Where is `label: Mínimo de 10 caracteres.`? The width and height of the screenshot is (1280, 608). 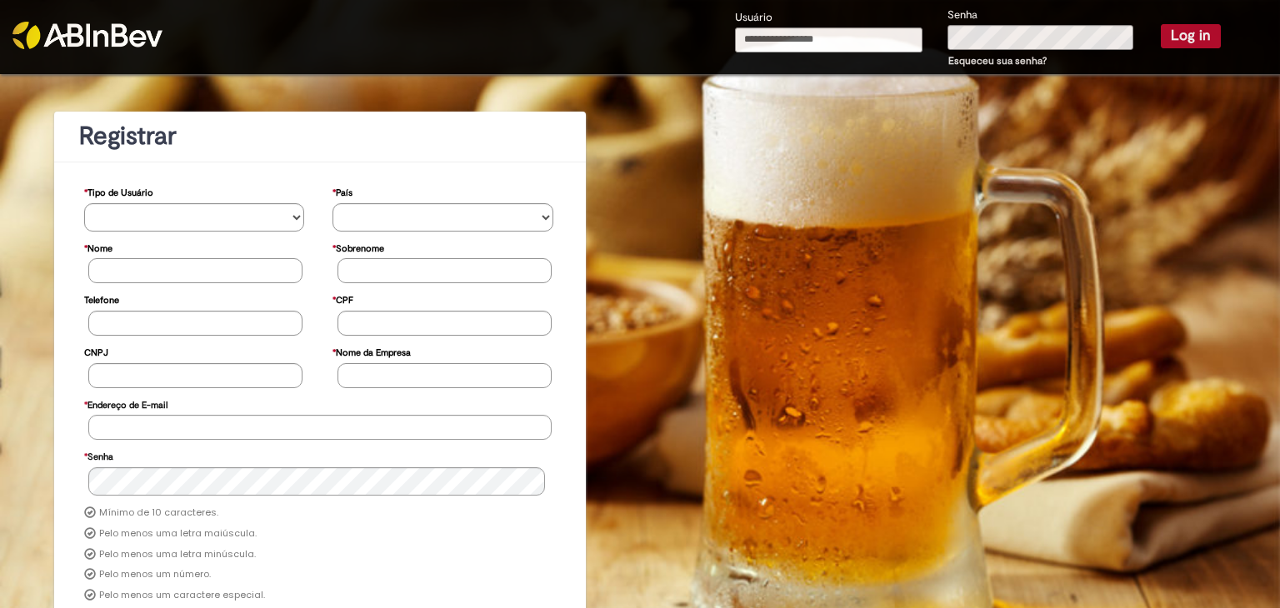 label: Mínimo de 10 caracteres. is located at coordinates (158, 513).